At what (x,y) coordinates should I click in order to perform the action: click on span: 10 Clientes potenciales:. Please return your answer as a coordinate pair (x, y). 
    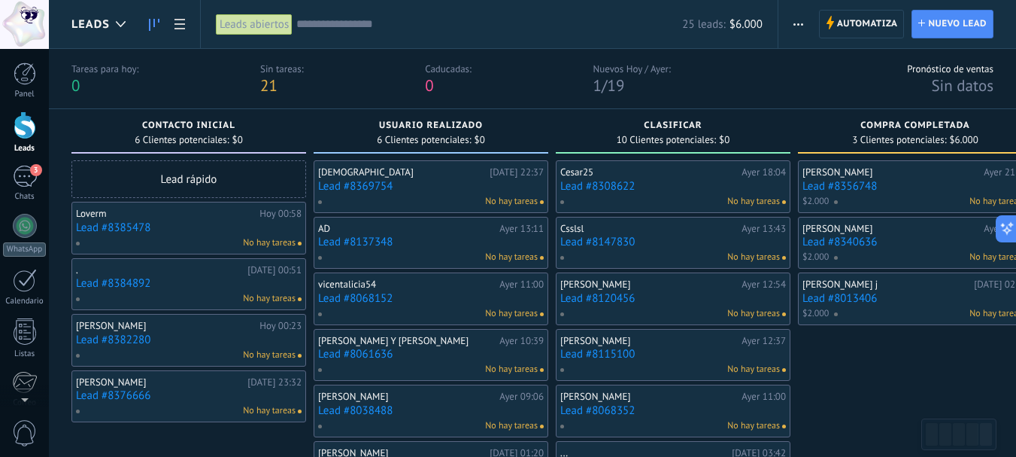
    Looking at the image, I should click on (666, 140).